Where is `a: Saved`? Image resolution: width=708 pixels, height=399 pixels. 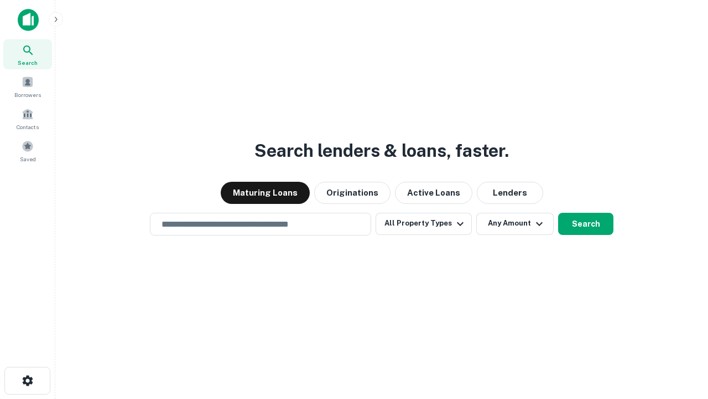
a: Saved is located at coordinates (28, 151).